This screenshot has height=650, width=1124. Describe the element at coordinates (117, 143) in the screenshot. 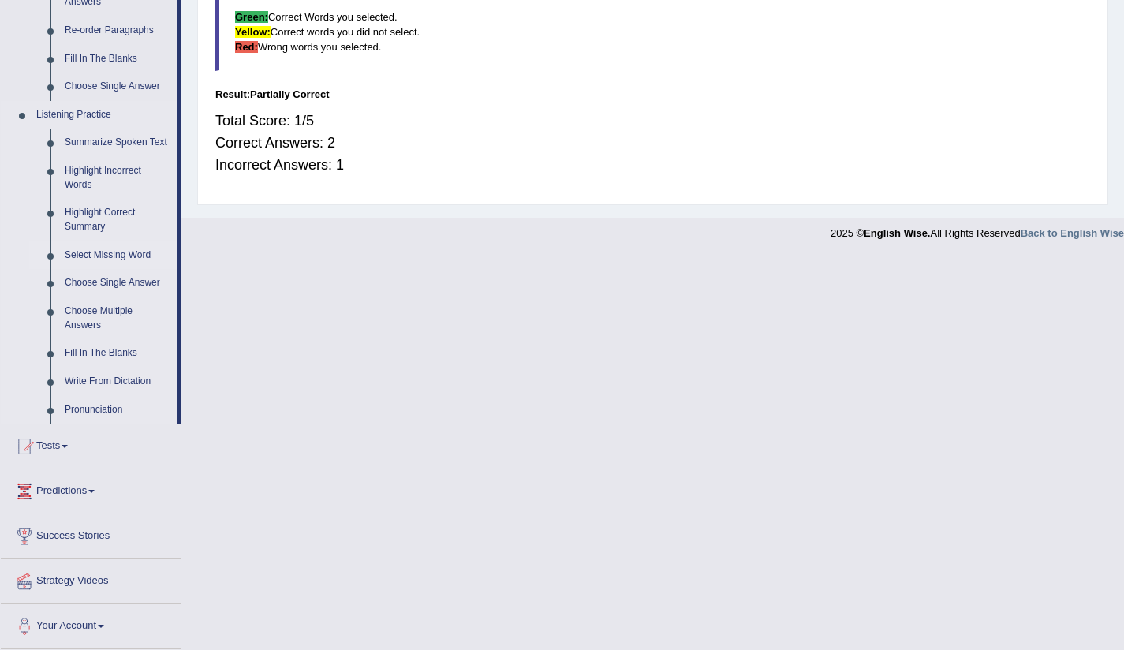

I see `a: Summarize Spoken Text` at that location.